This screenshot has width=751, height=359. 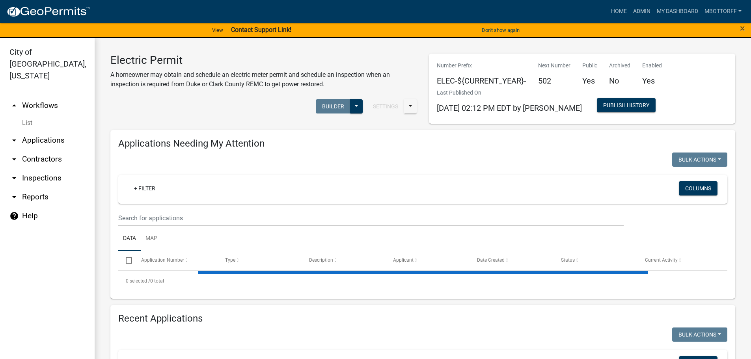 What do you see at coordinates (500, 30) in the screenshot?
I see `button: Don't show again` at bounding box center [500, 30].